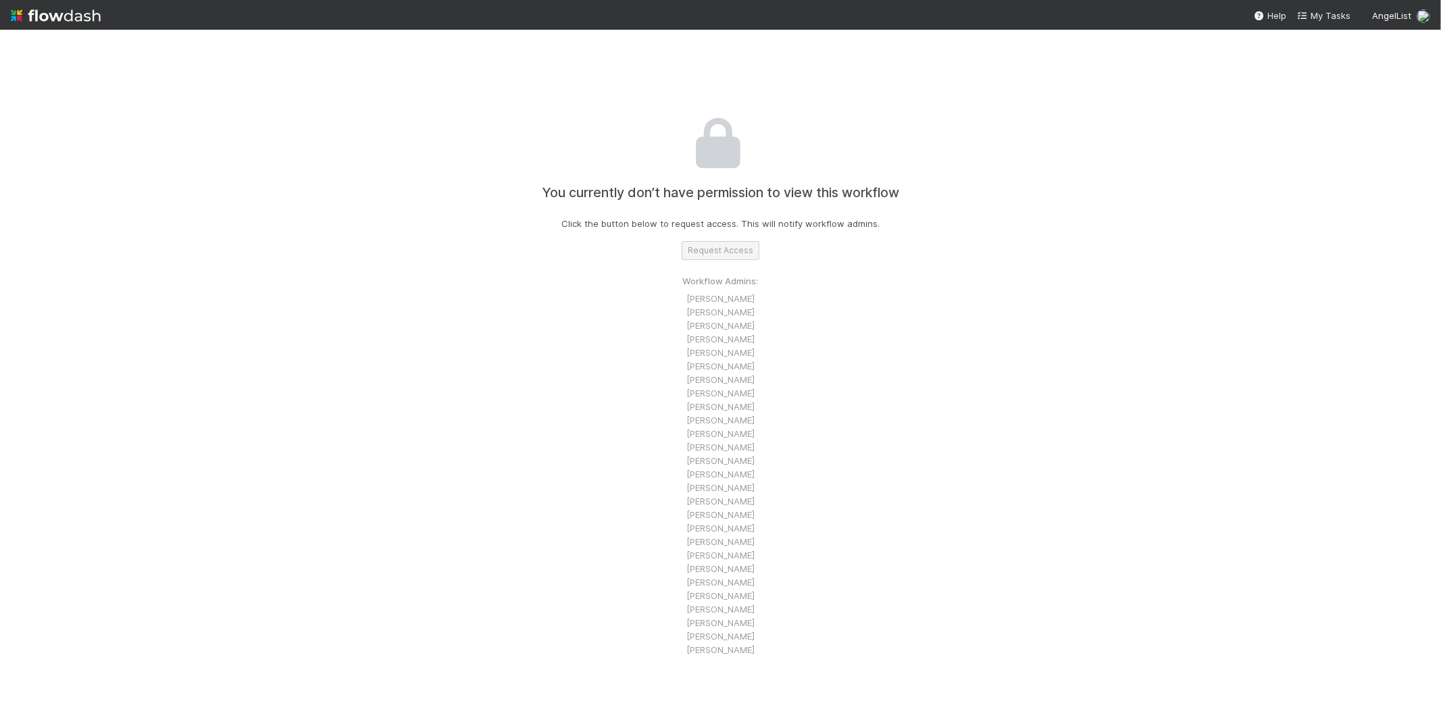  What do you see at coordinates (55, 16) in the screenshot?
I see `img: logo-inverted-e16ddd16eac7371096b0.svg` at bounding box center [55, 16].